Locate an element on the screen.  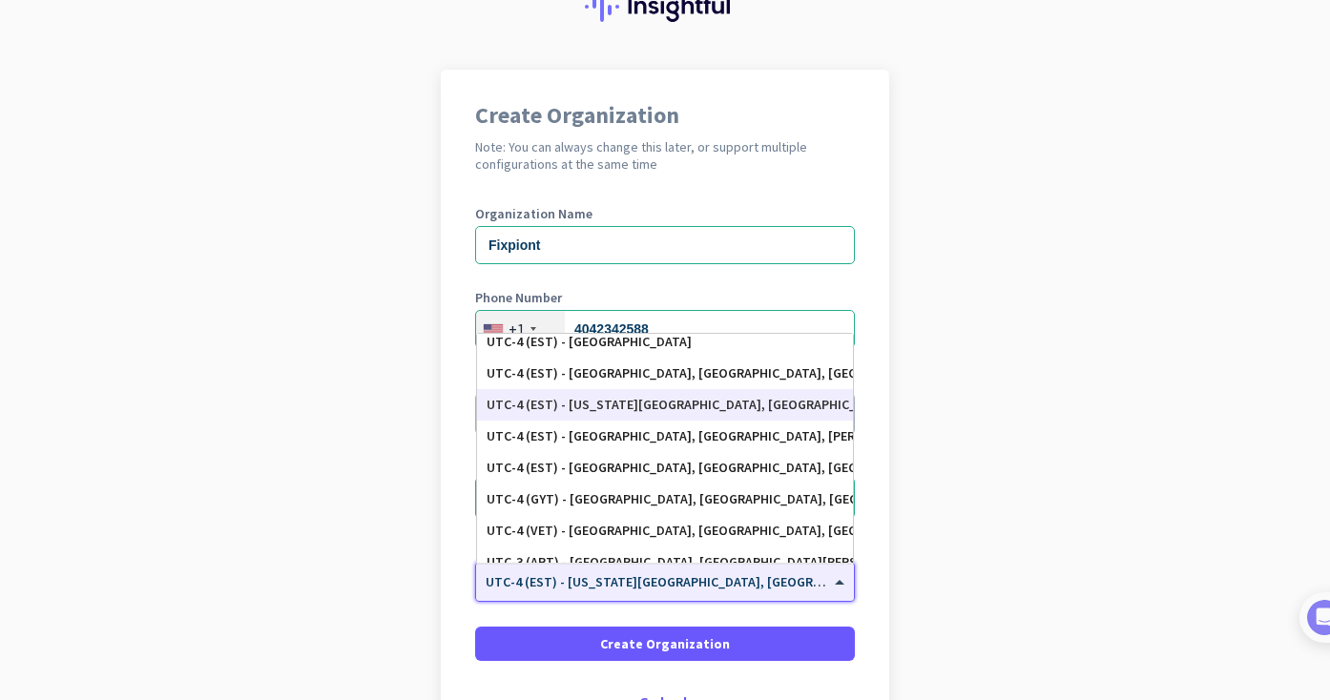
label: Organization Name is located at coordinates (665, 214).